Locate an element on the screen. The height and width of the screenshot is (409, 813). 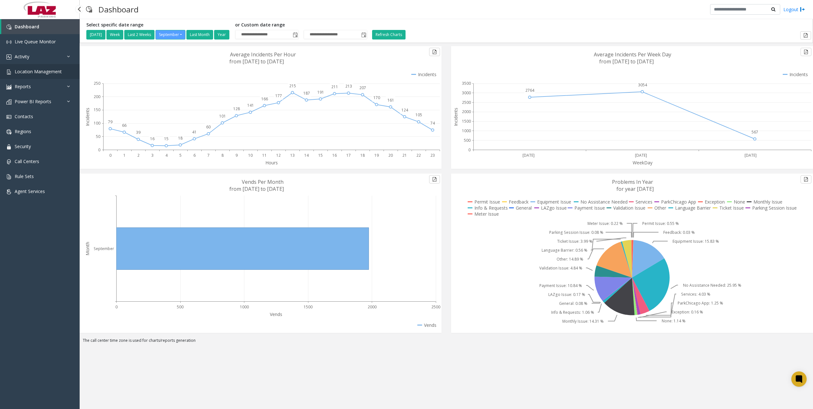
button: Week is located at coordinates (115, 35).